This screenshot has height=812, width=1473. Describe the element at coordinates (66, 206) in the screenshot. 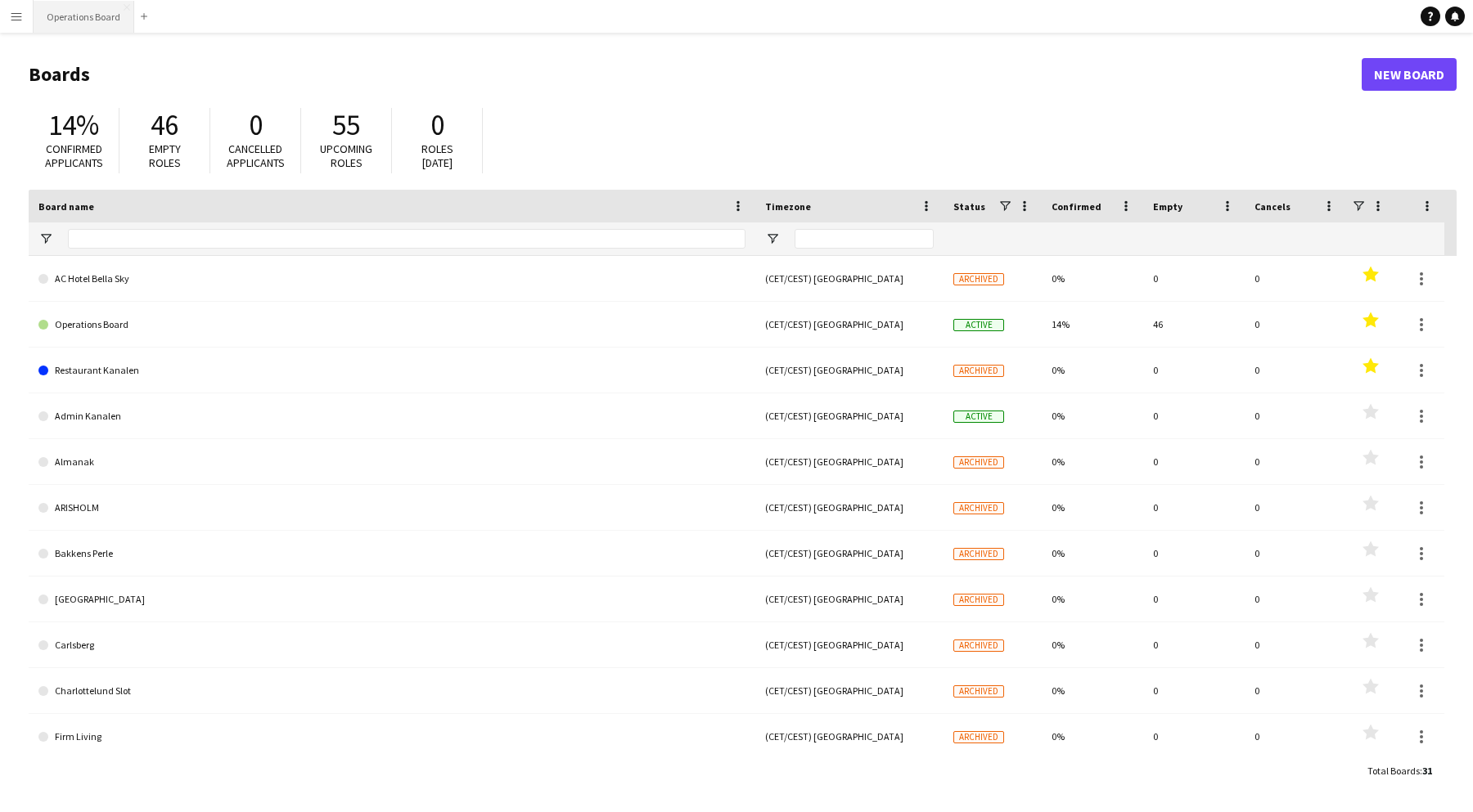

I see `span: Board name` at that location.